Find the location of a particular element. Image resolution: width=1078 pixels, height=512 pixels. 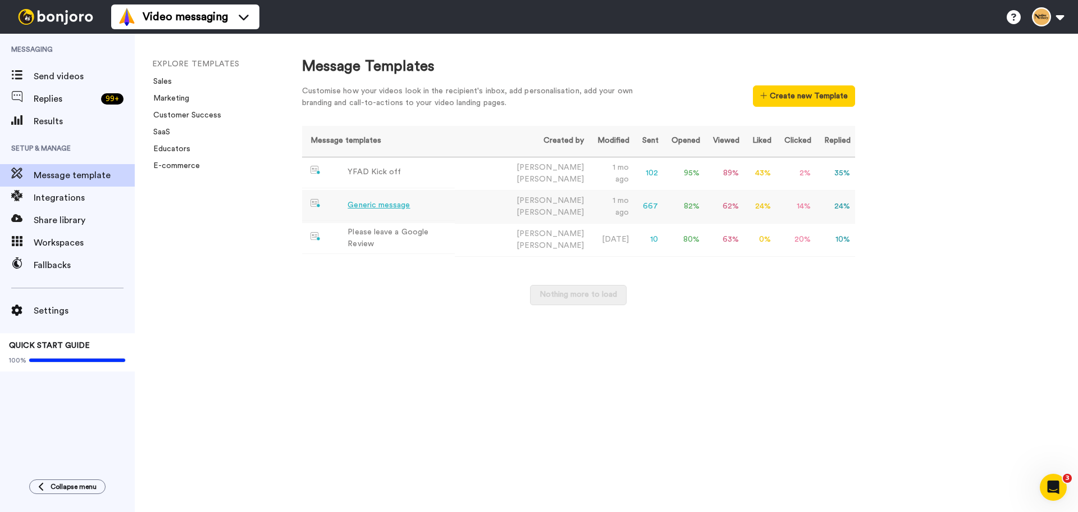

span: Video messaging is located at coordinates (185, 17).